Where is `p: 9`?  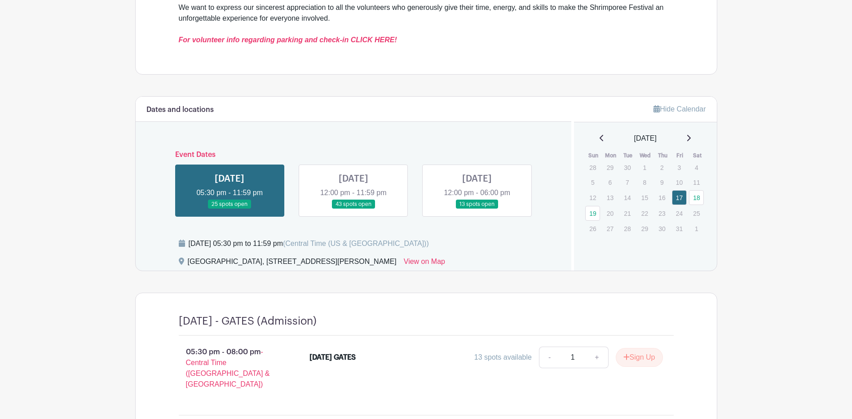
p: 9 is located at coordinates (662, 182).